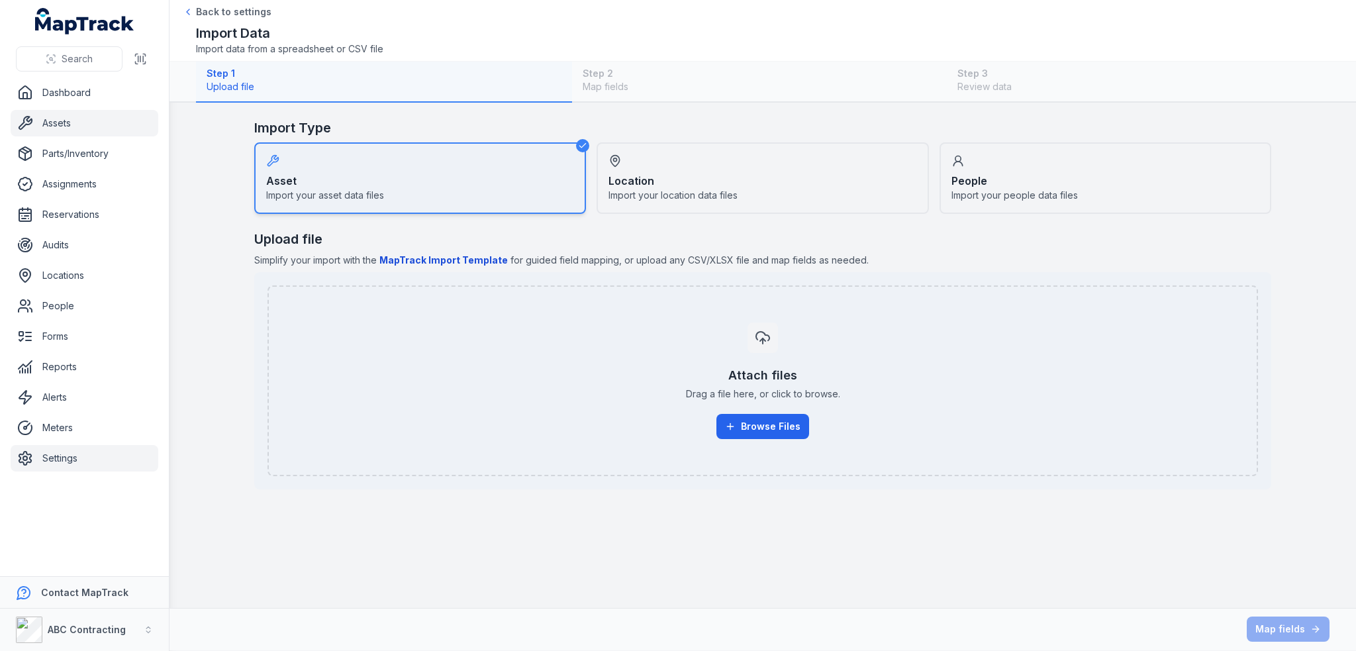  What do you see at coordinates (289, 33) in the screenshot?
I see `h2: Import Data` at bounding box center [289, 33].